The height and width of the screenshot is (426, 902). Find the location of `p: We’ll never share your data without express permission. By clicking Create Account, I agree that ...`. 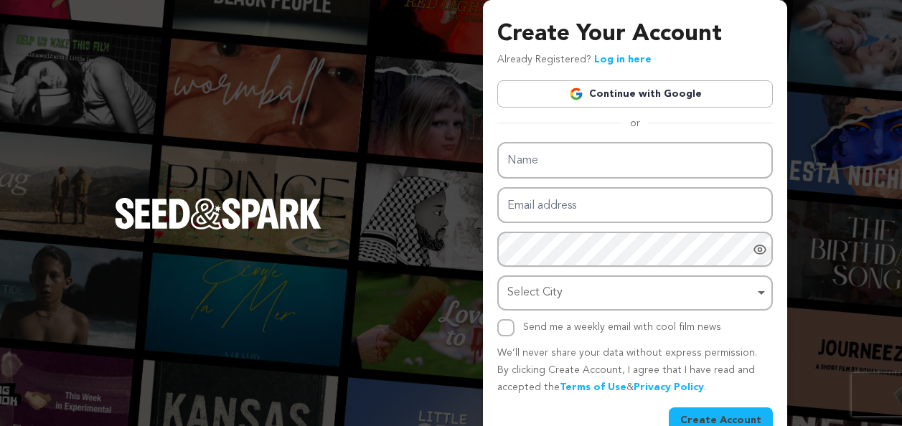

p: We’ll never share your data without express permission. By clicking Create Account, I agree that ... is located at coordinates (635, 370).